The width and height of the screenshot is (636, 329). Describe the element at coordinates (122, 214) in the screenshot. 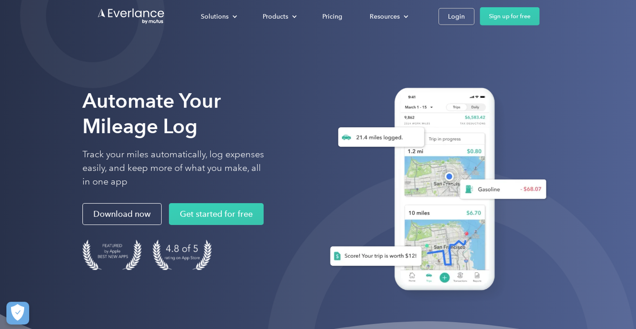

I see `a: Download now` at that location.